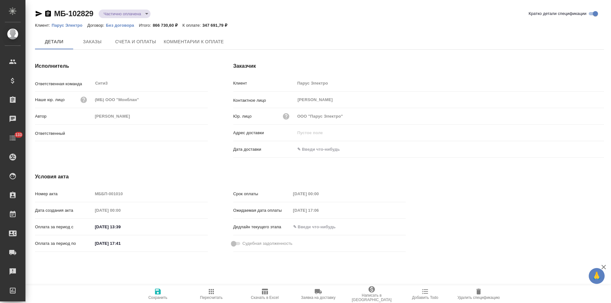 Image resolution: width=611 pixels, height=303 pixels. What do you see at coordinates (123, 25) in the screenshot?
I see `a: Без договора` at bounding box center [123, 25].